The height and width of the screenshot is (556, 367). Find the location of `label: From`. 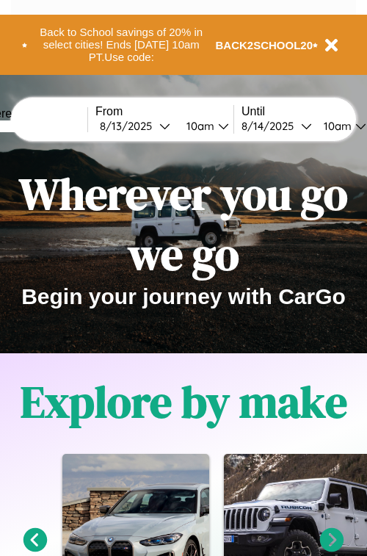

label: From is located at coordinates (164, 112).